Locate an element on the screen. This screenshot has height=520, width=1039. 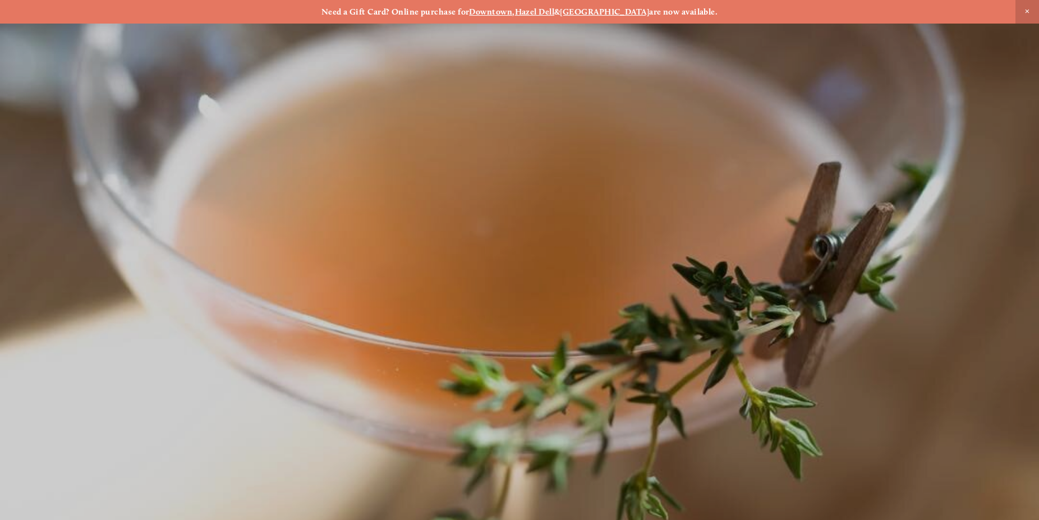
strong: Downtown is located at coordinates (491, 12).